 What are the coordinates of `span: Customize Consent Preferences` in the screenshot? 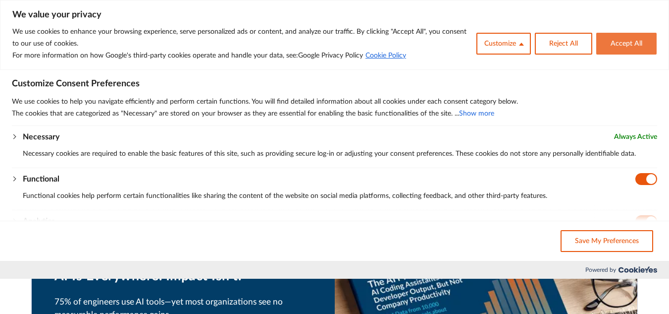 It's located at (76, 84).